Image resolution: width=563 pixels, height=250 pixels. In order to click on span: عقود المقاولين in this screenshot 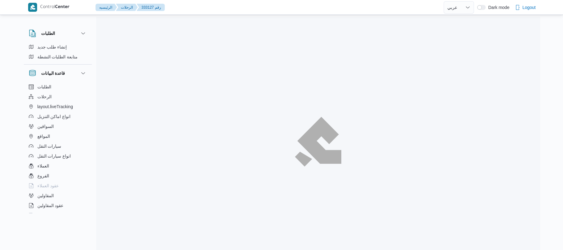, I will do `click(50, 206)`.